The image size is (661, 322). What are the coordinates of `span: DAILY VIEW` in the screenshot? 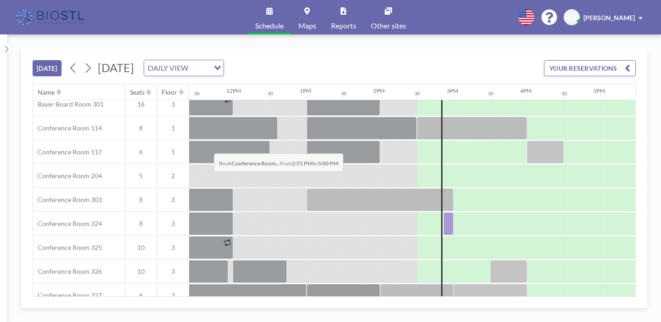 It's located at (168, 68).